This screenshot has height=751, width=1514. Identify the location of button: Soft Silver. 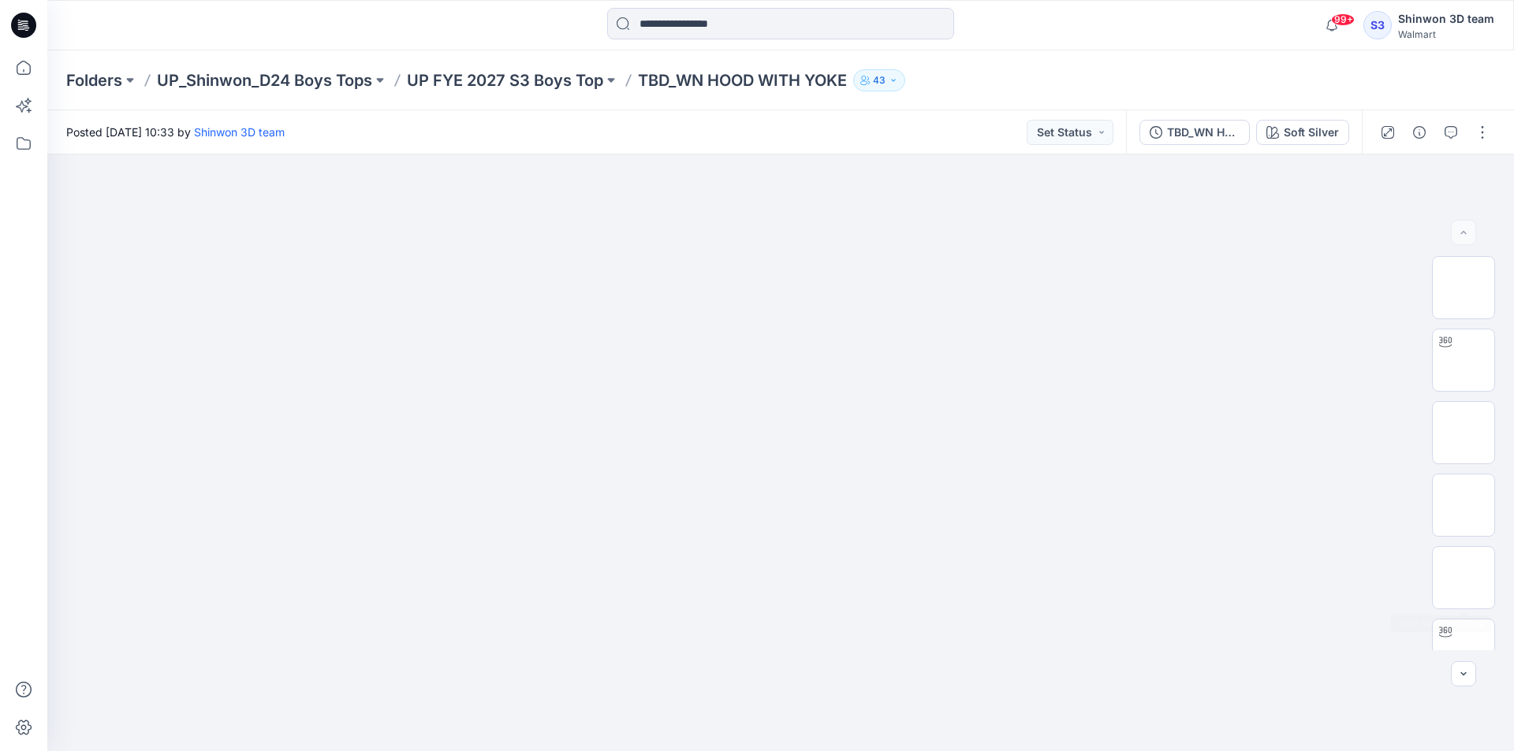
(1302, 132).